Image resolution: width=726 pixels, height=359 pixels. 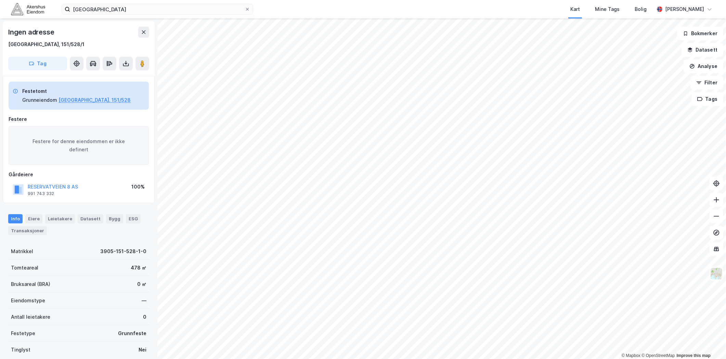 I want to click on div: Grunnfeste, so click(x=132, y=334).